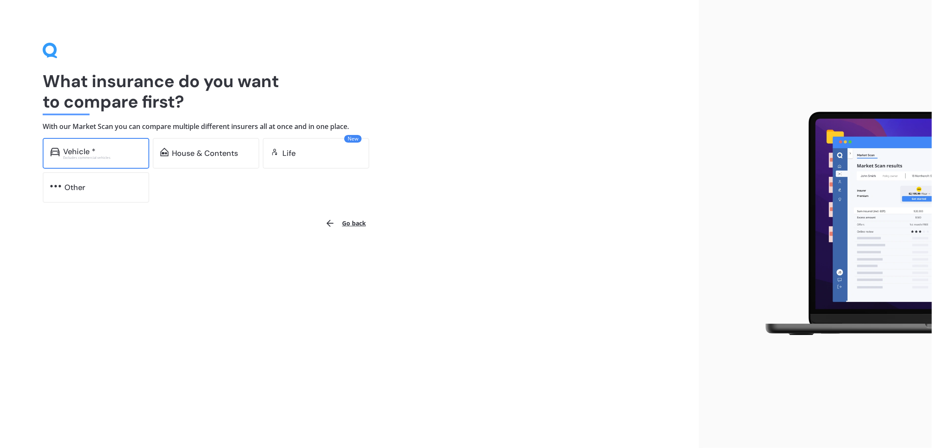 The width and height of the screenshot is (932, 448). Describe the element at coordinates (164, 152) in the screenshot. I see `img: home-and-contents.b802091223b8502ef2dd.svg` at that location.